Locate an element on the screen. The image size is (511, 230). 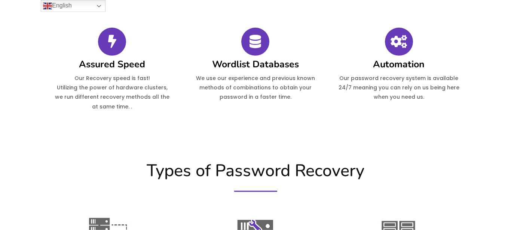
h4: Wordlist Databases is located at coordinates (255, 64).